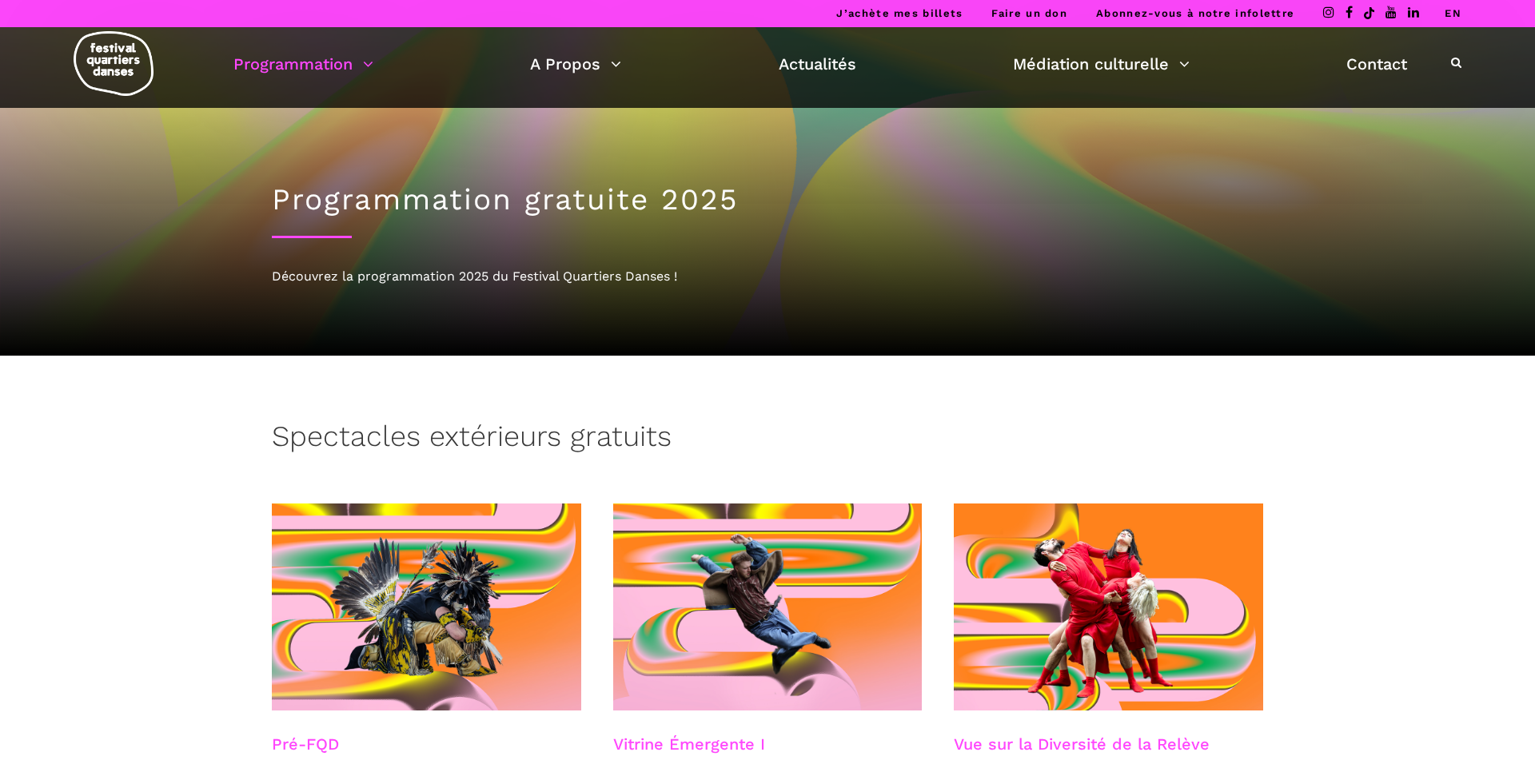 The image size is (1535, 764). Describe the element at coordinates (1377, 64) in the screenshot. I see `a: Contact` at that location.